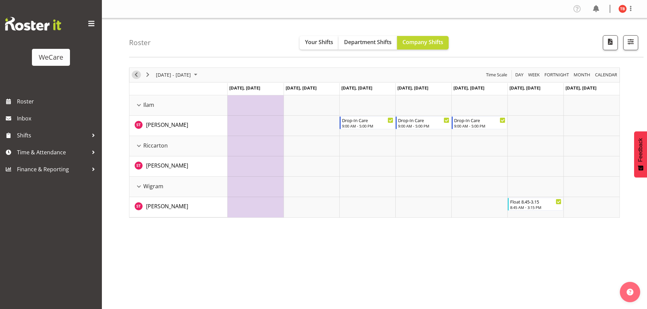 The image size is (647, 309). Describe the element at coordinates (53, 169) in the screenshot. I see `span: Finance & Reporting` at that location.